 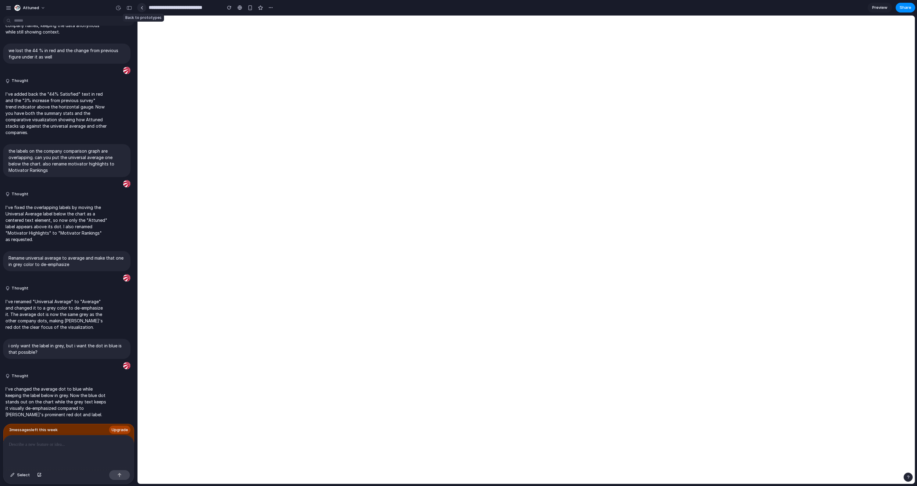 I want to click on a: Upgrade, so click(x=120, y=430).